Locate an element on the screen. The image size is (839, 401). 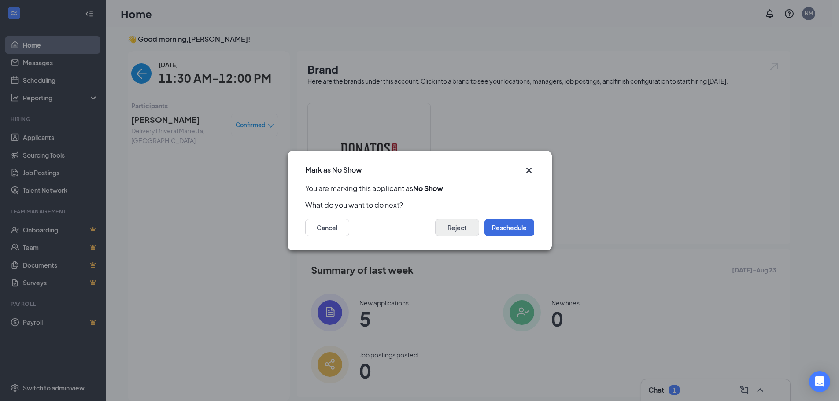
button: Reject is located at coordinates (457, 228).